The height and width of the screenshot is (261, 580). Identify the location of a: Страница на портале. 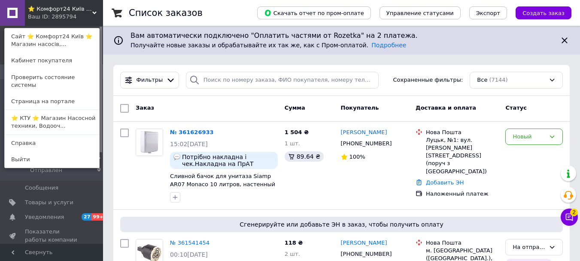
(52, 101).